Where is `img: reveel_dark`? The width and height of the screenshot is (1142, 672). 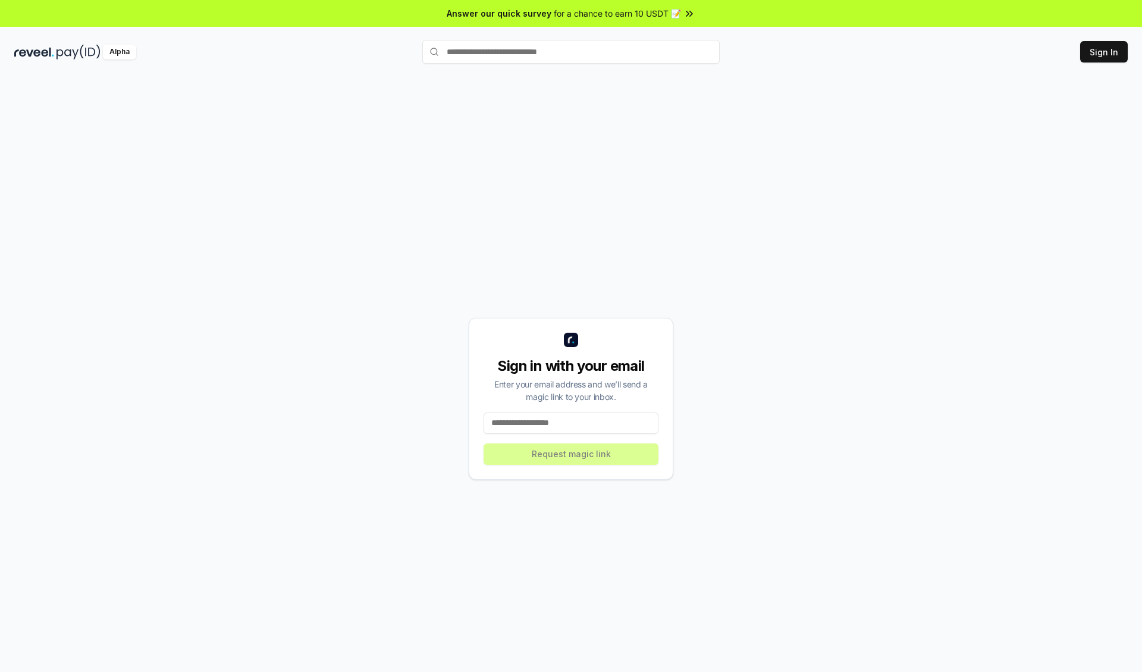 img: reveel_dark is located at coordinates (34, 52).